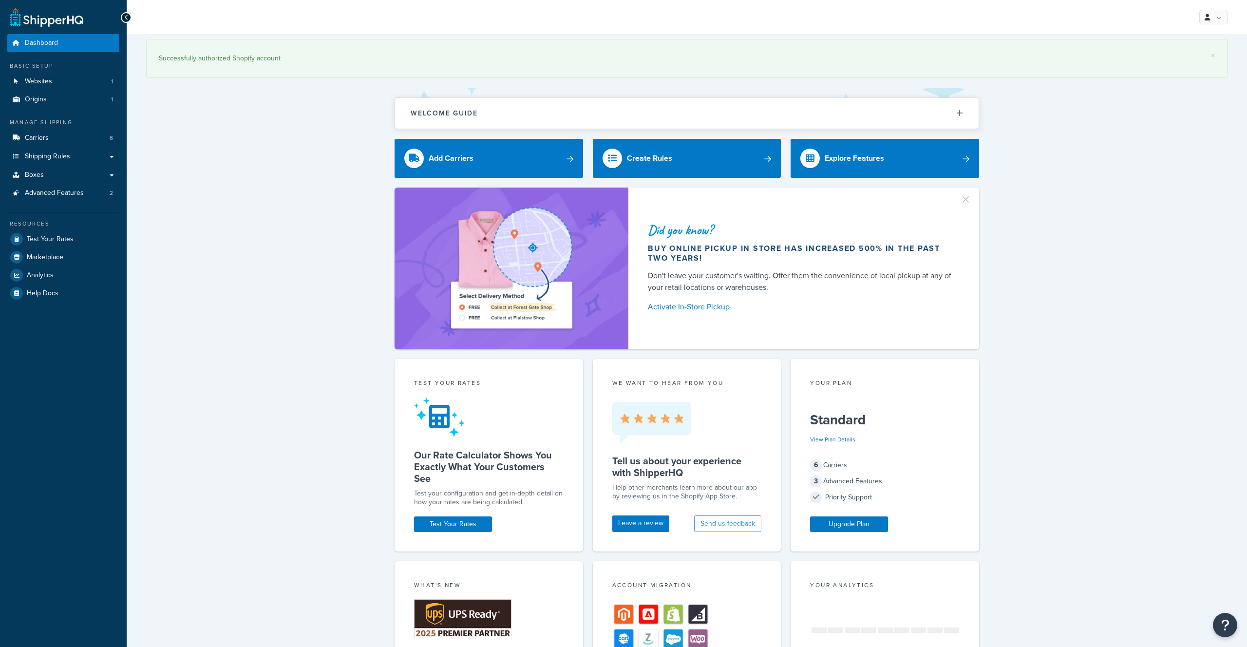  What do you see at coordinates (40, 275) in the screenshot?
I see `span: Analytics` at bounding box center [40, 275].